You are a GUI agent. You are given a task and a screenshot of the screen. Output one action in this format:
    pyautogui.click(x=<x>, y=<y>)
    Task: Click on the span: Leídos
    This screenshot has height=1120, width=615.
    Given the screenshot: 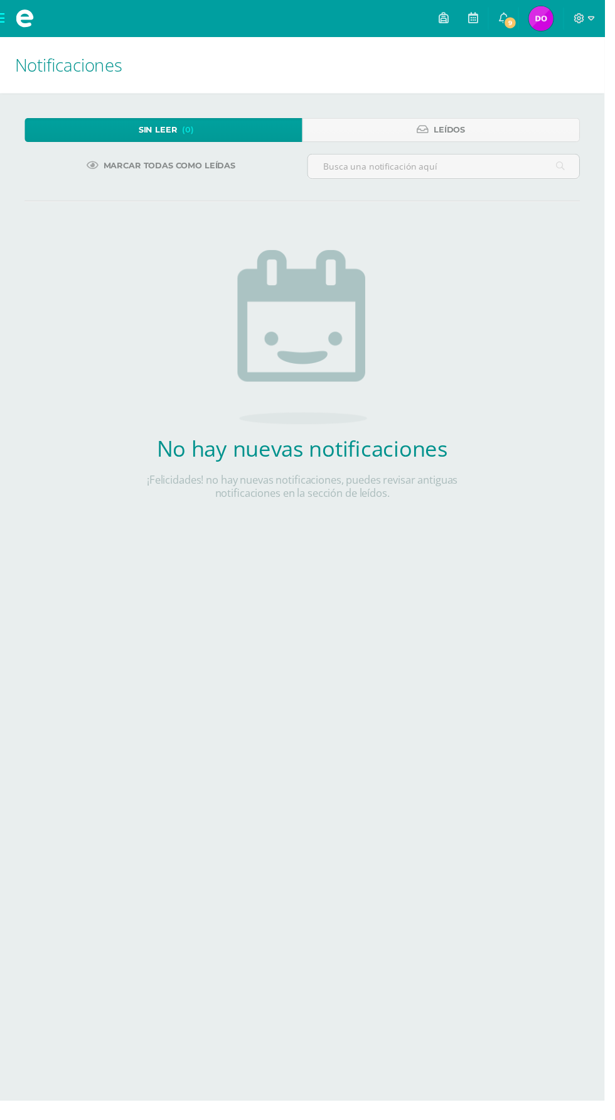 What is the action you would take?
    pyautogui.click(x=457, y=132)
    